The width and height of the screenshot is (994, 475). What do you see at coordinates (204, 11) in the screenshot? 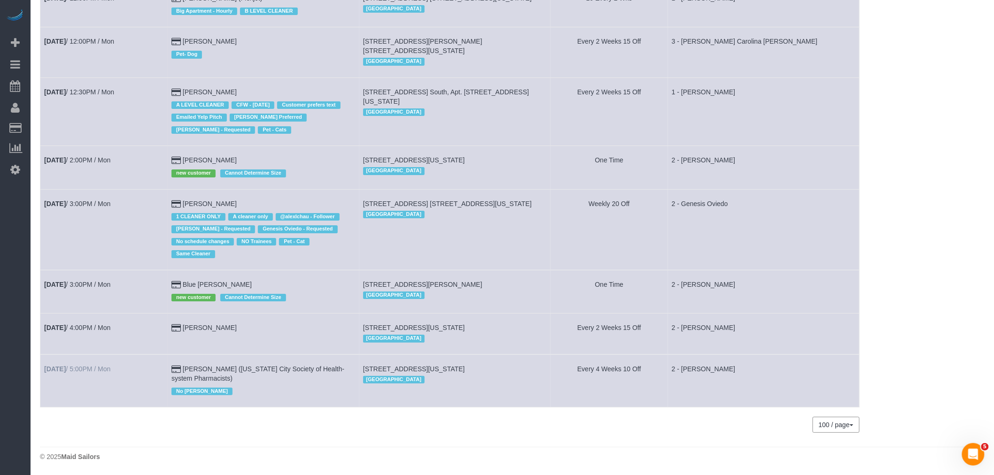
I see `span: Big Apartment - Hourly` at bounding box center [204, 11].